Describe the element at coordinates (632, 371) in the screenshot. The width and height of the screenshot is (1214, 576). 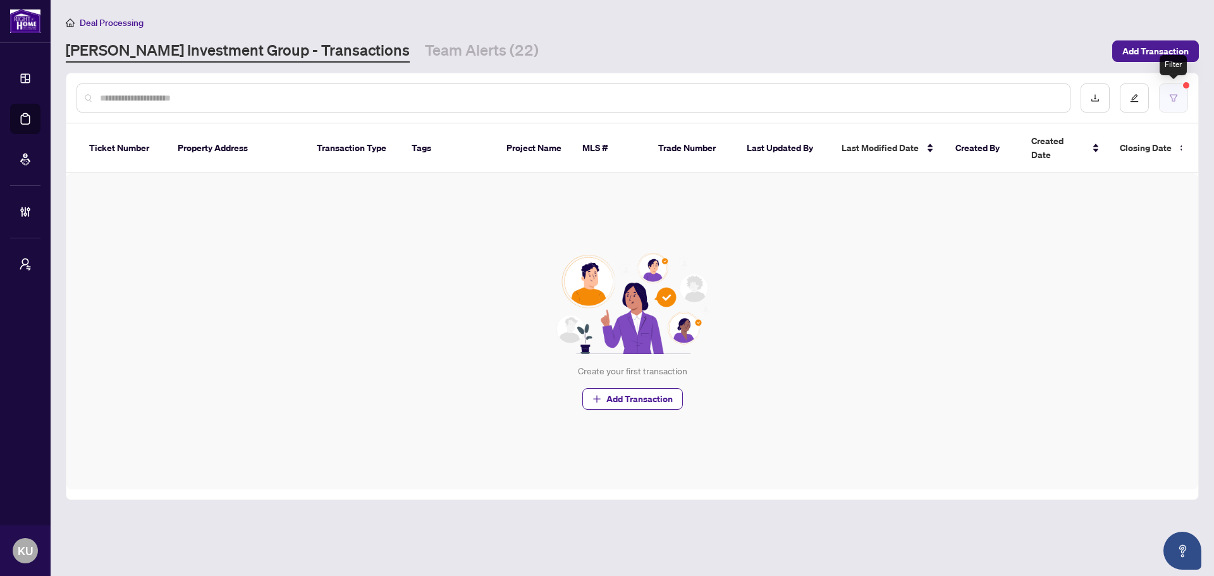
I see `div: Create your first transaction` at that location.